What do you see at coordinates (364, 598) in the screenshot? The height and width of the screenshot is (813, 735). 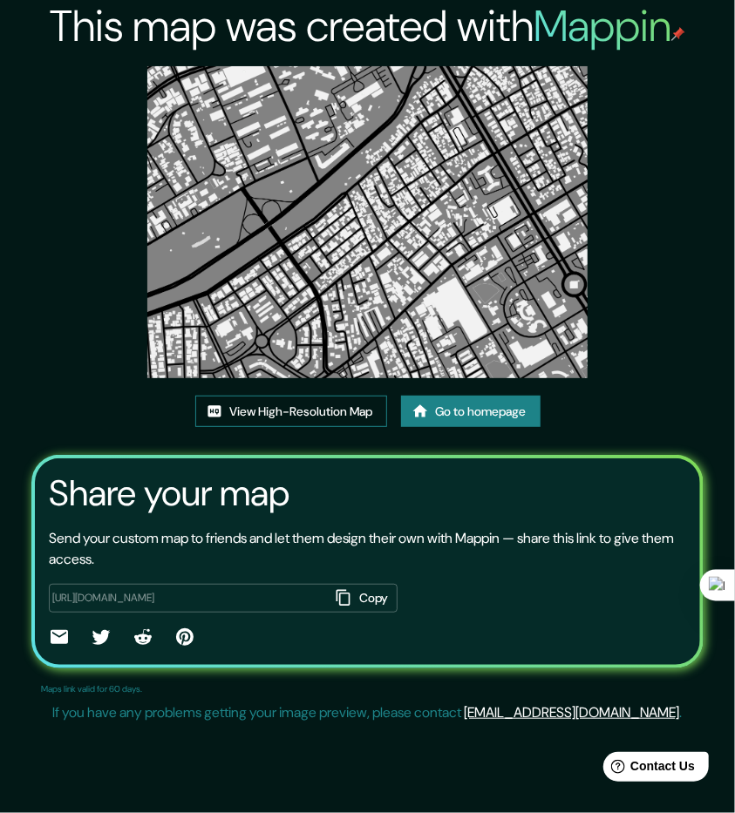 I see `button: Copy` at bounding box center [364, 598].